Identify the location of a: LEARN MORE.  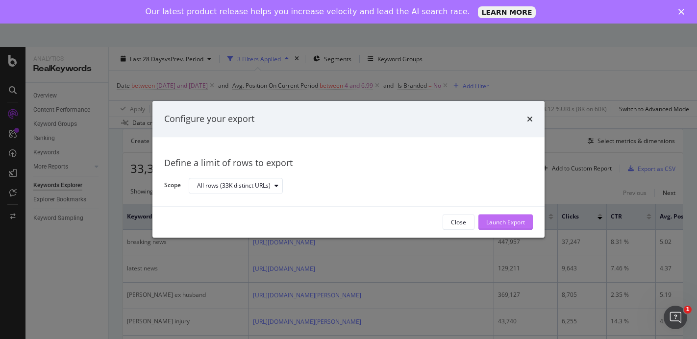
(507, 12).